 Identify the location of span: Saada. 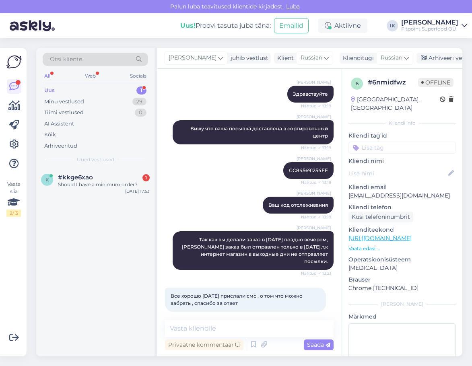
(319, 345).